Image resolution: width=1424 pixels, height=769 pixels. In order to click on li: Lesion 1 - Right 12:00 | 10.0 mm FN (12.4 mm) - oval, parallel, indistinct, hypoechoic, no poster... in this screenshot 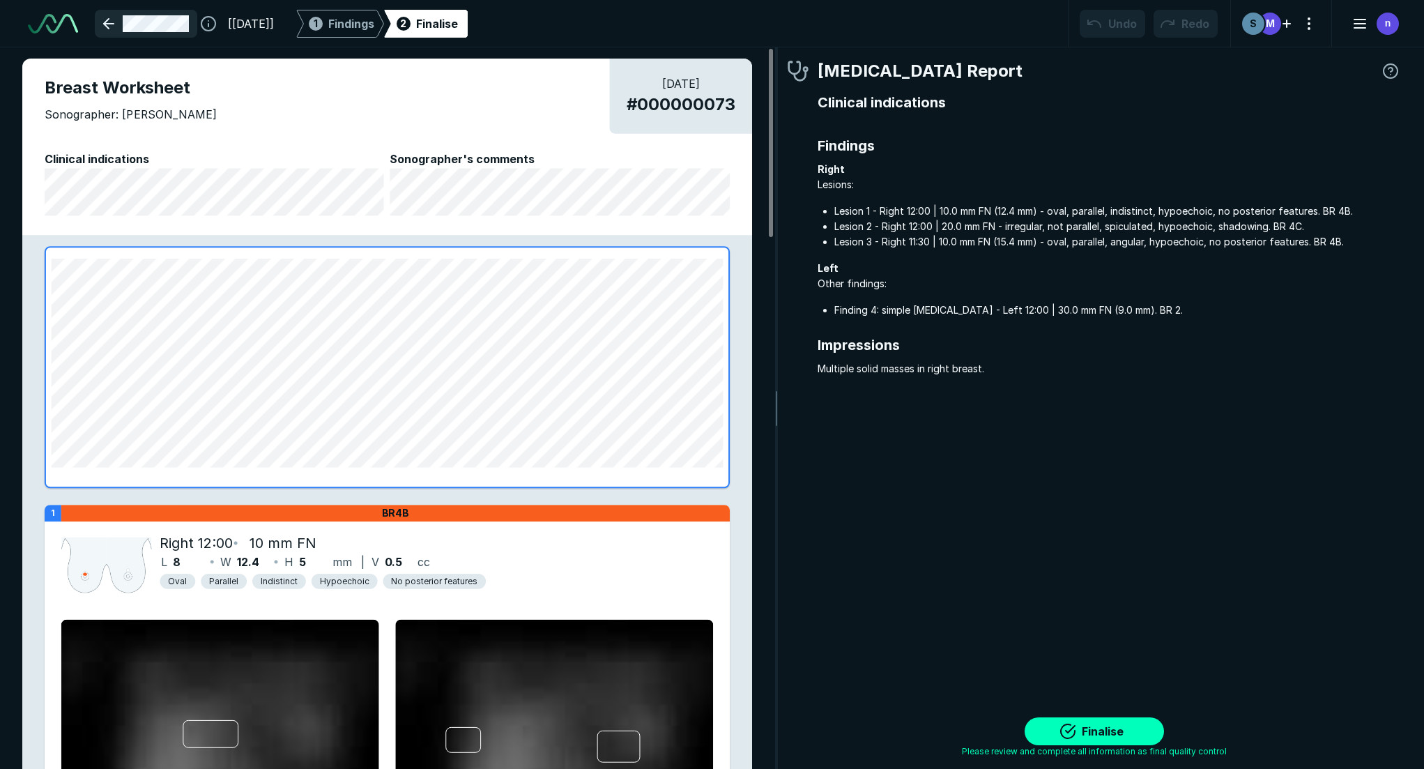, I will do `click(1118, 211)`.